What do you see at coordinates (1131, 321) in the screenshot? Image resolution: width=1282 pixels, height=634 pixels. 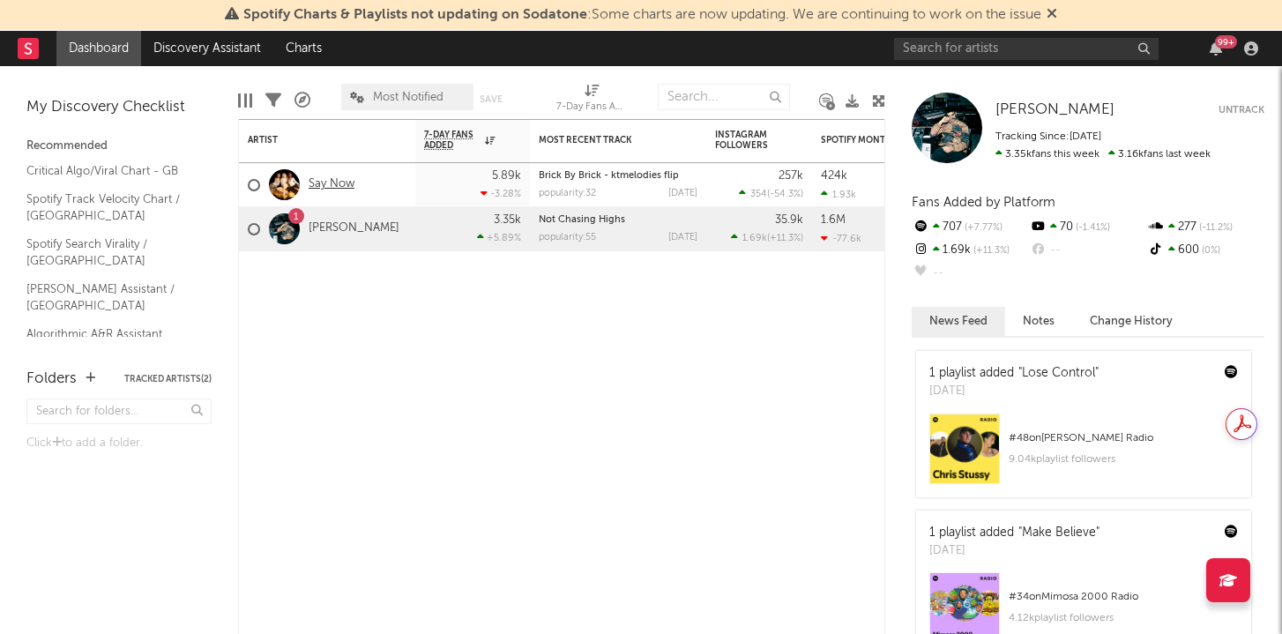 I see `button: Change History` at bounding box center [1131, 321].